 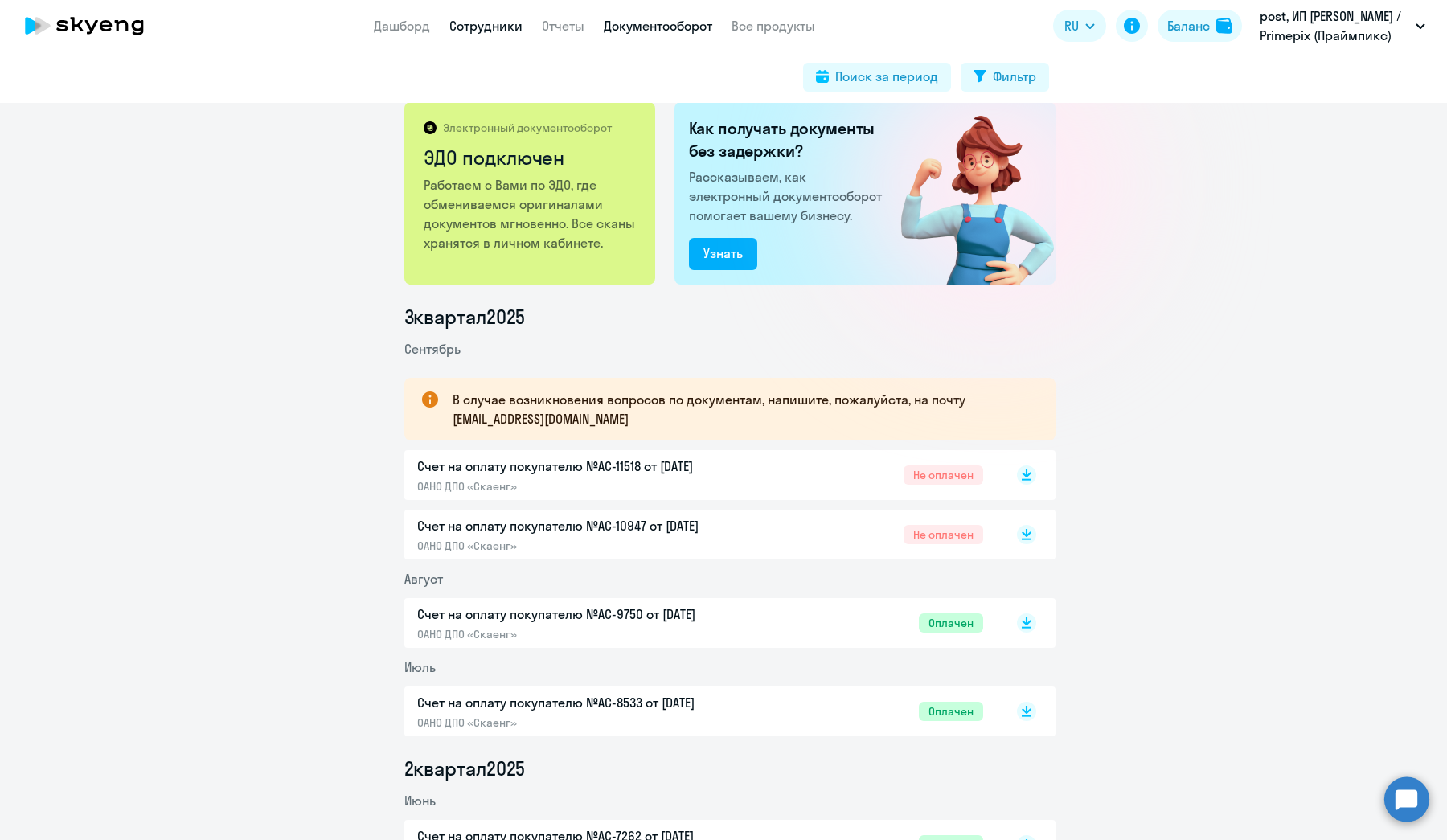 What do you see at coordinates (723, 254) in the screenshot?
I see `button: Узнать` at bounding box center [723, 254].